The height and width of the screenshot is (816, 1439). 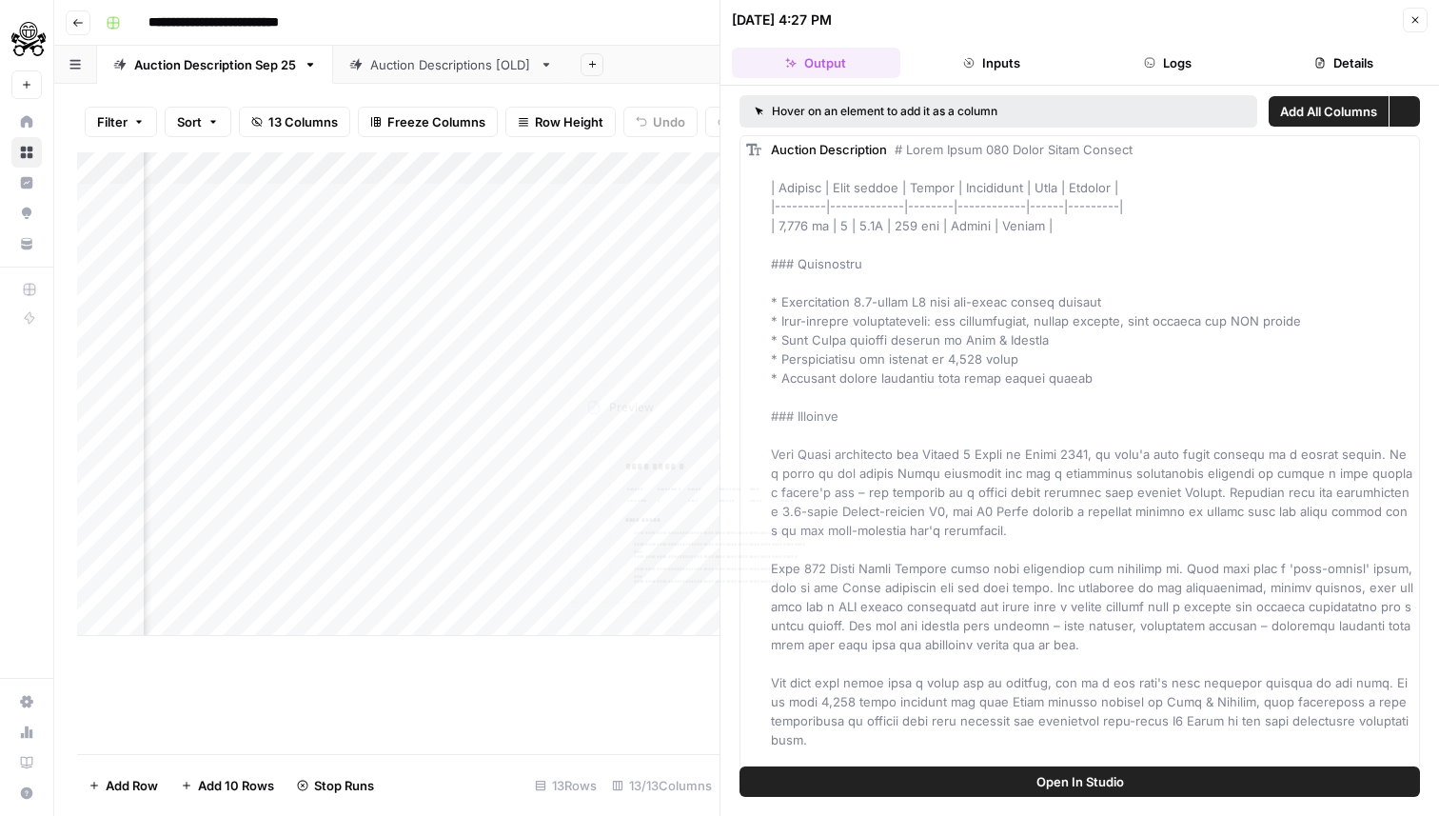 What do you see at coordinates (131, 785) in the screenshot?
I see `span: Add Row` at bounding box center [131, 785].